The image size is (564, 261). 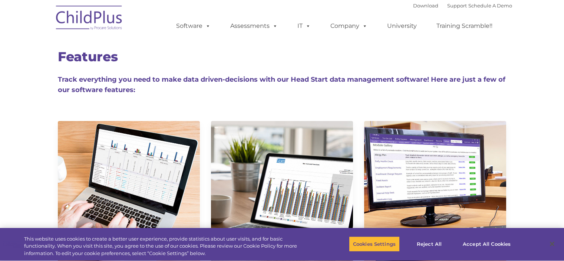 What do you see at coordinates (465, 26) in the screenshot?
I see `a: Training Scramble!!` at bounding box center [465, 26].